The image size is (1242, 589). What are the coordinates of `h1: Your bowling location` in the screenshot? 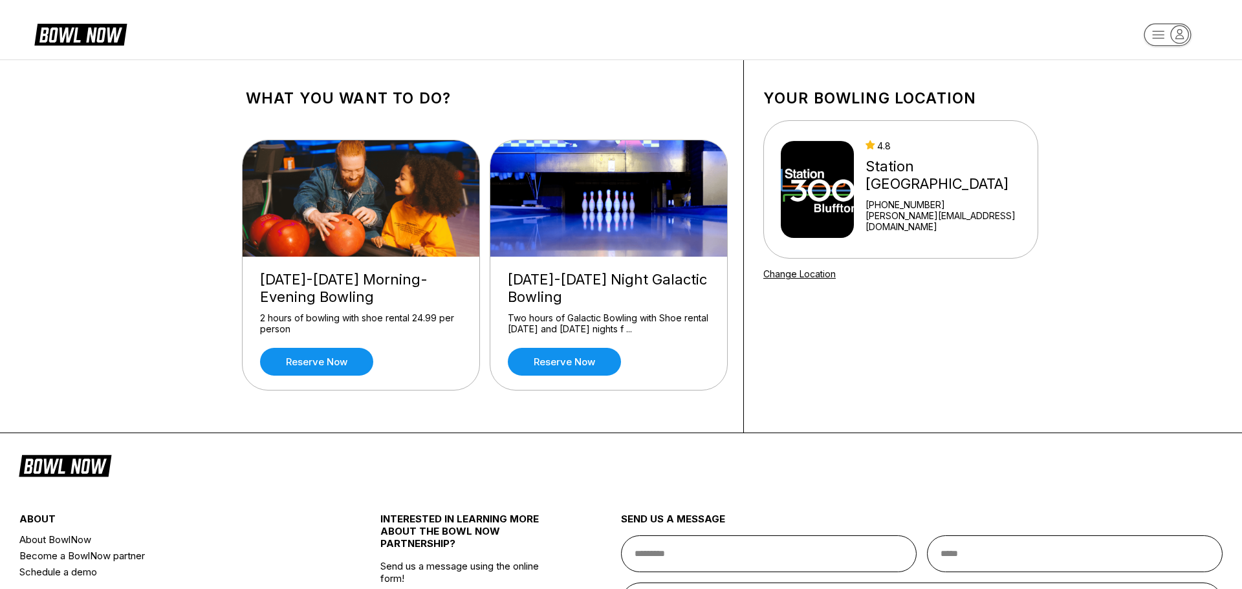 It's located at (901, 98).